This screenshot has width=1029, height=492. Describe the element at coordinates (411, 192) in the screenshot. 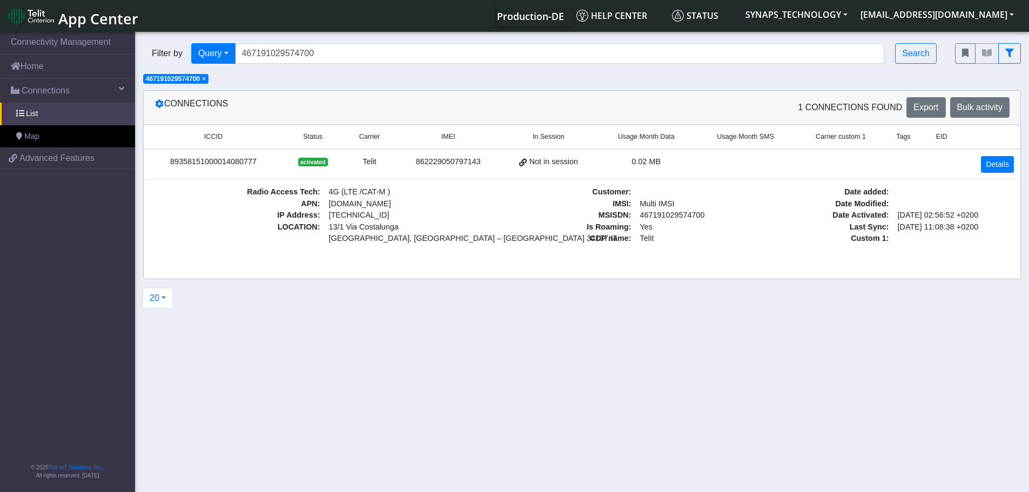

I see `span: 4G (LTE /CAT-M )` at that location.